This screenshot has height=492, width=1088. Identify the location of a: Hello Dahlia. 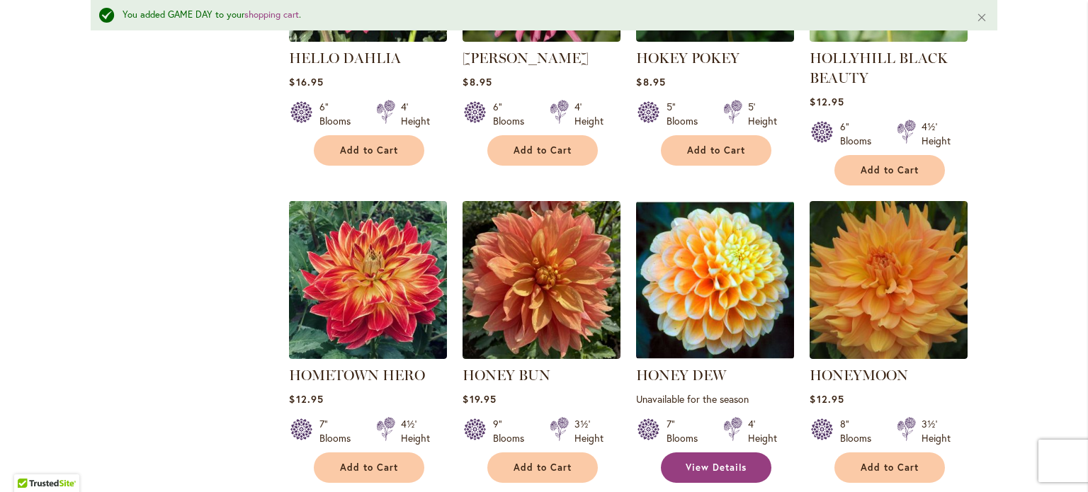
(367, 38).